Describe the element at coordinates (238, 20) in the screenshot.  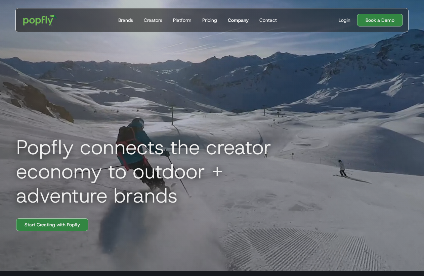
I see `div: Company` at that location.